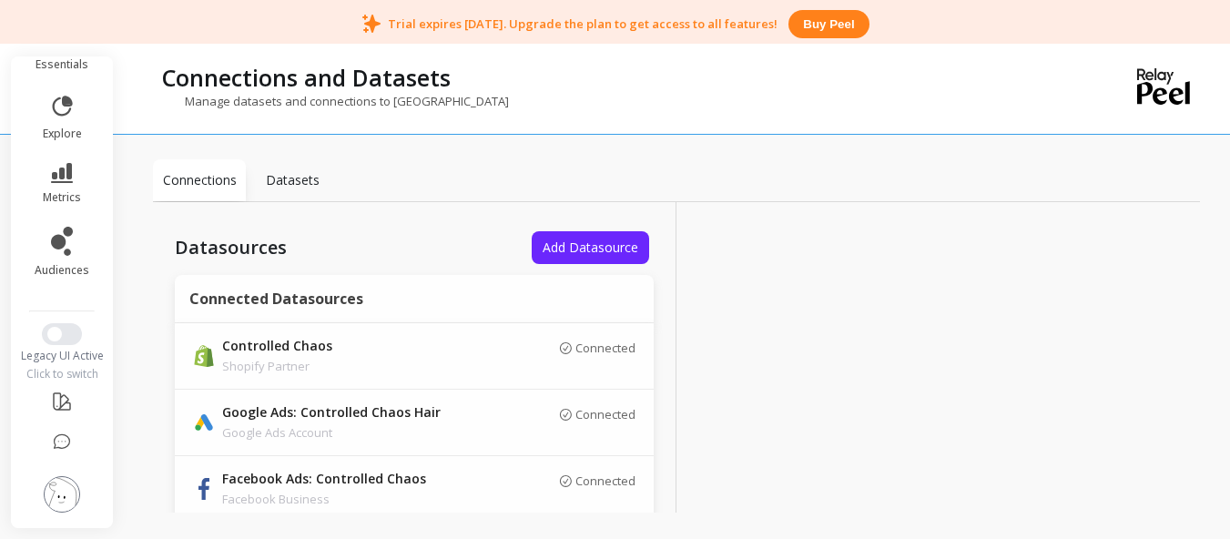 This screenshot has height=539, width=1230. Describe the element at coordinates (349, 432) in the screenshot. I see `p: Google Ads Account` at that location.